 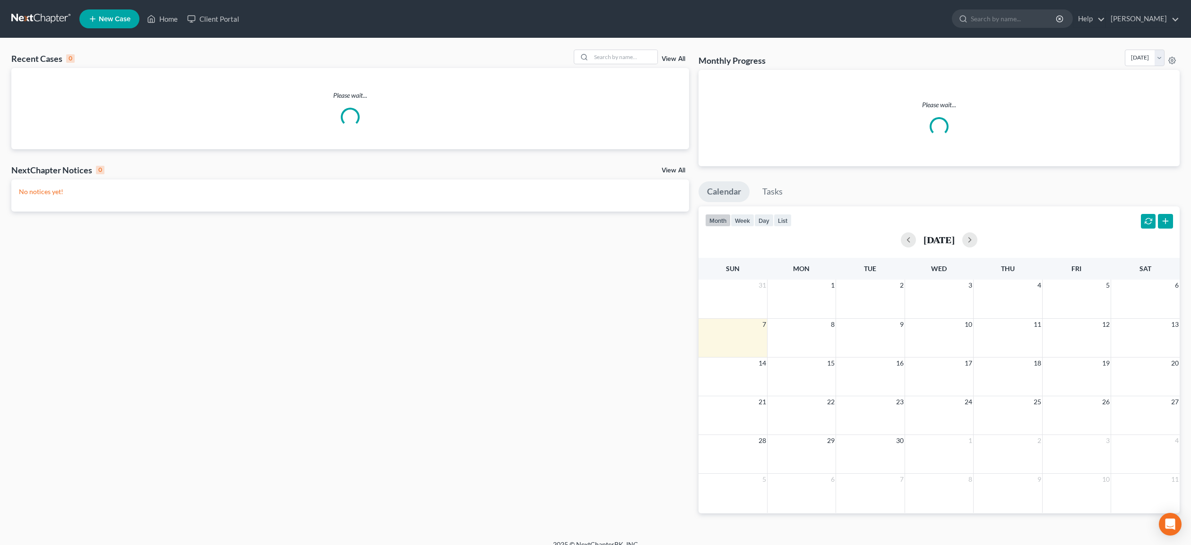 What do you see at coordinates (743, 220) in the screenshot?
I see `button: week` at bounding box center [743, 220].